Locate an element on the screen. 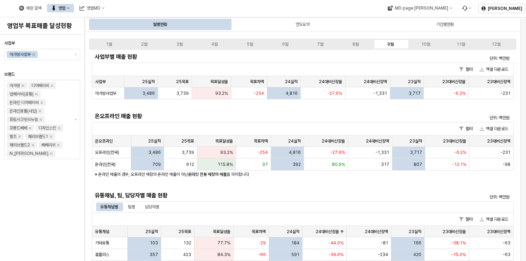 The height and width of the screenshot is (261, 526). div: 담당자별 is located at coordinates (152, 207).